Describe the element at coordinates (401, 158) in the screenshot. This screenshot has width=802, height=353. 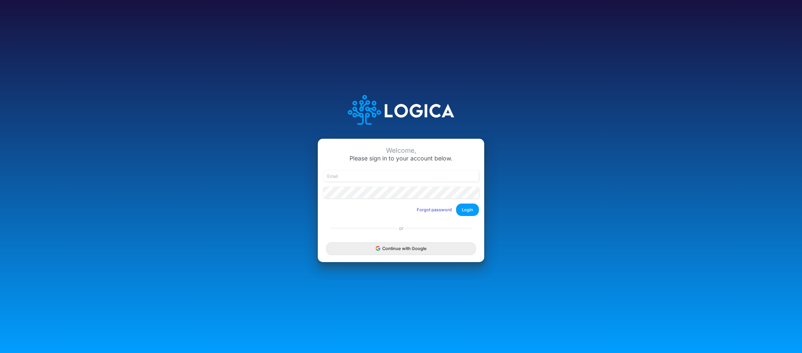
I see `span: Please sign in to your account below.` at that location.